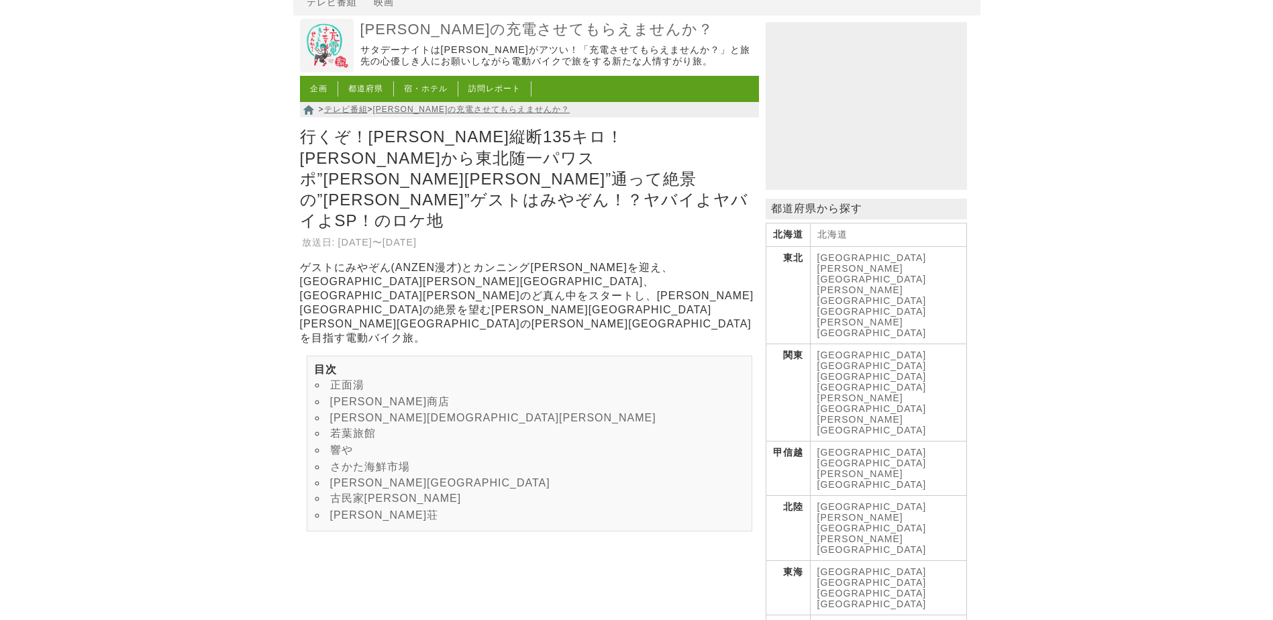  Describe the element at coordinates (866, 209) in the screenshot. I see `p: 都道府県から探す` at that location.